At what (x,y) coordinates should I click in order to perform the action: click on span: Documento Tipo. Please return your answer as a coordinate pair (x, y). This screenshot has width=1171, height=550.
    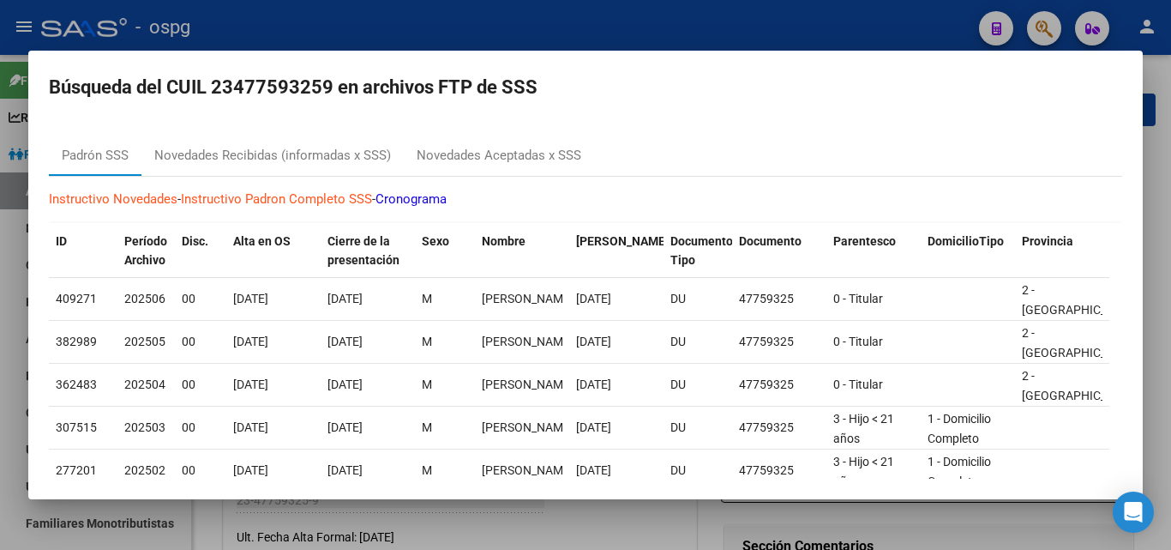
    Looking at the image, I should click on (701, 250).